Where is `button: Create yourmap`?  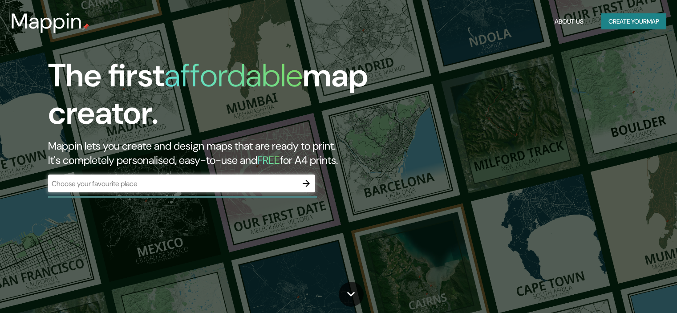 button: Create yourmap is located at coordinates (634, 21).